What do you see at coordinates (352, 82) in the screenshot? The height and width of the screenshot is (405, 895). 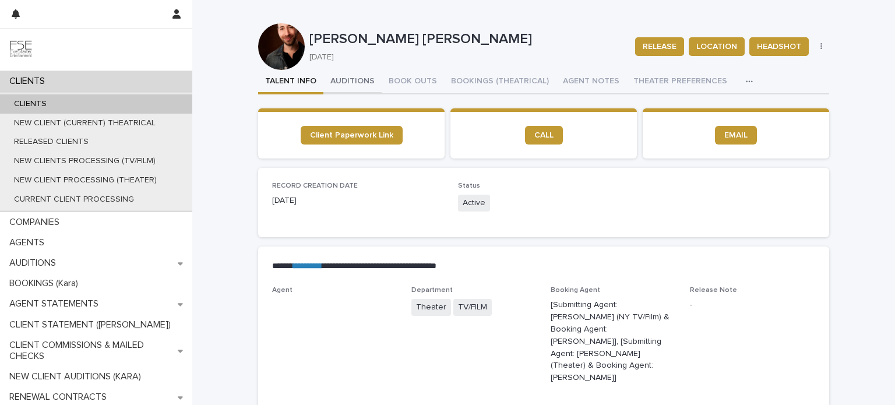 I see `button: AUDITIONS` at bounding box center [352, 82].